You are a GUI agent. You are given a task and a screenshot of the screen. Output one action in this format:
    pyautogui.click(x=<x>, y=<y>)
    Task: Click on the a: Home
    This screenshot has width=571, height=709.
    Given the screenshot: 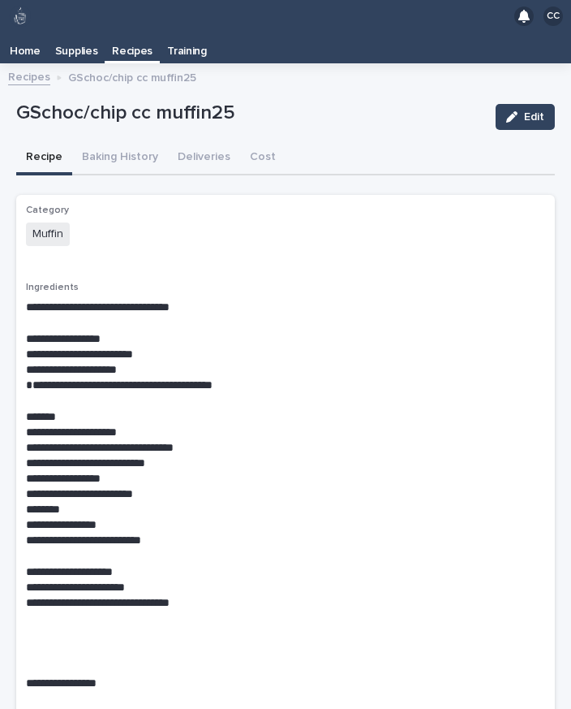 What is the action you would take?
    pyautogui.click(x=25, y=48)
    